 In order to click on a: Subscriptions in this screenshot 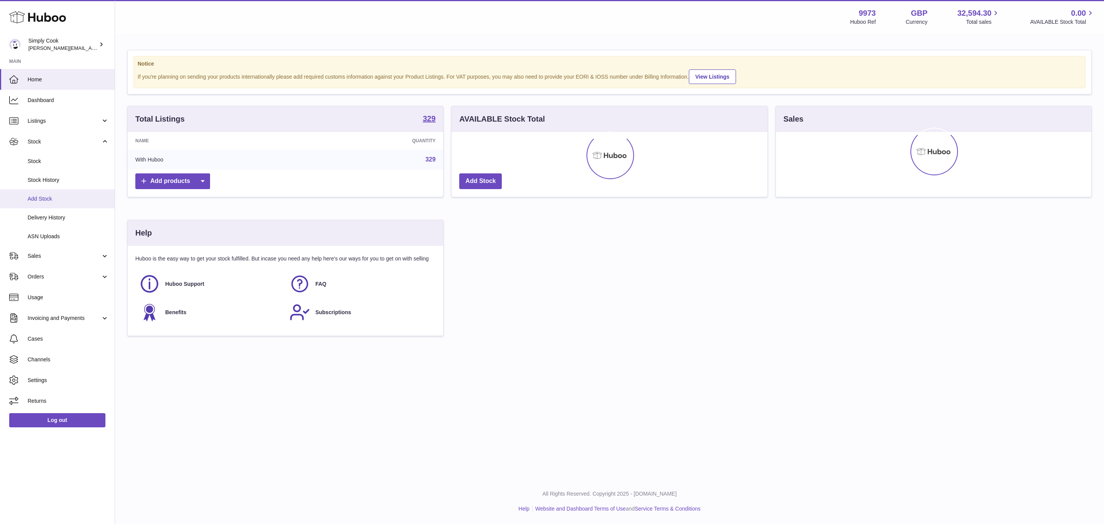, I will do `click(361, 312)`.